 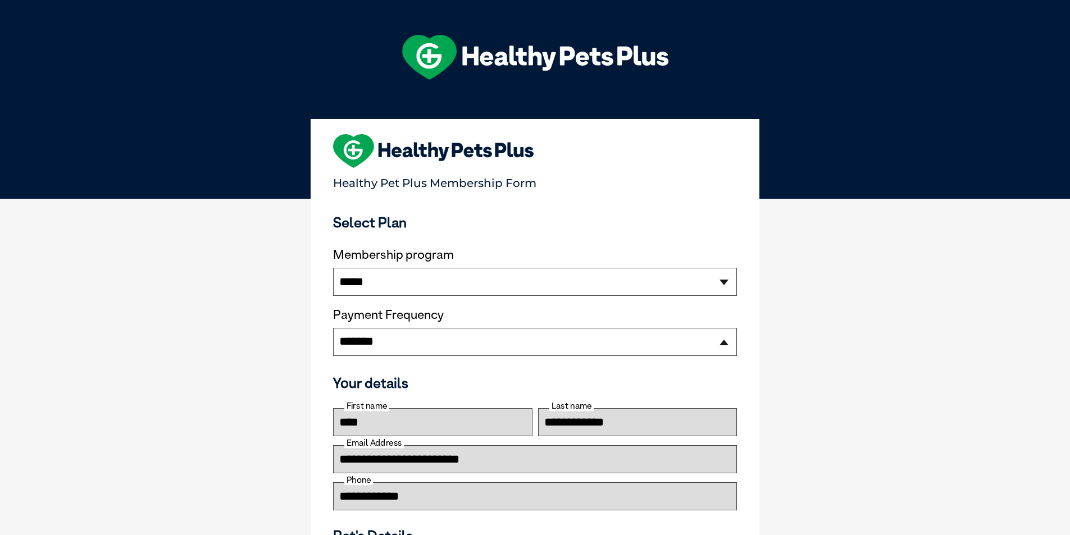 What do you see at coordinates (571, 406) in the screenshot?
I see `label: Last name` at bounding box center [571, 406].